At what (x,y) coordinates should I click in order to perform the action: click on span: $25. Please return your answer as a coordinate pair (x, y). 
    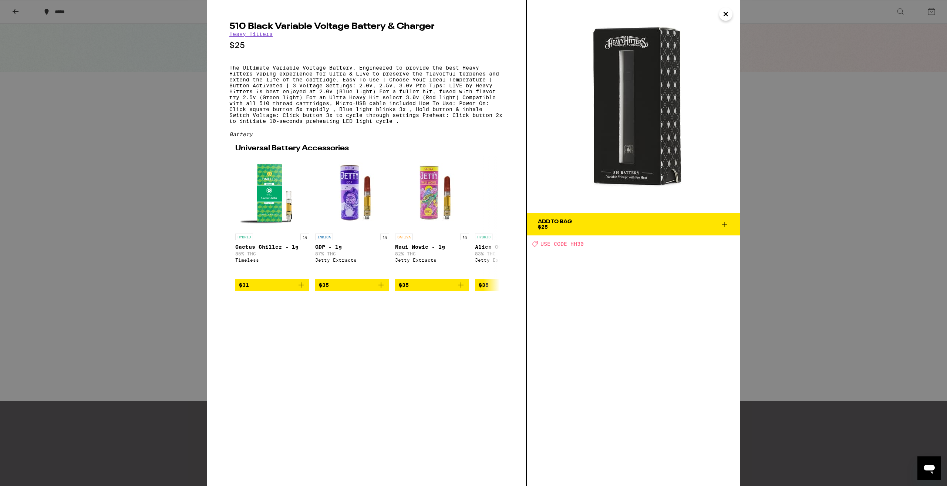
    Looking at the image, I should click on (543, 227).